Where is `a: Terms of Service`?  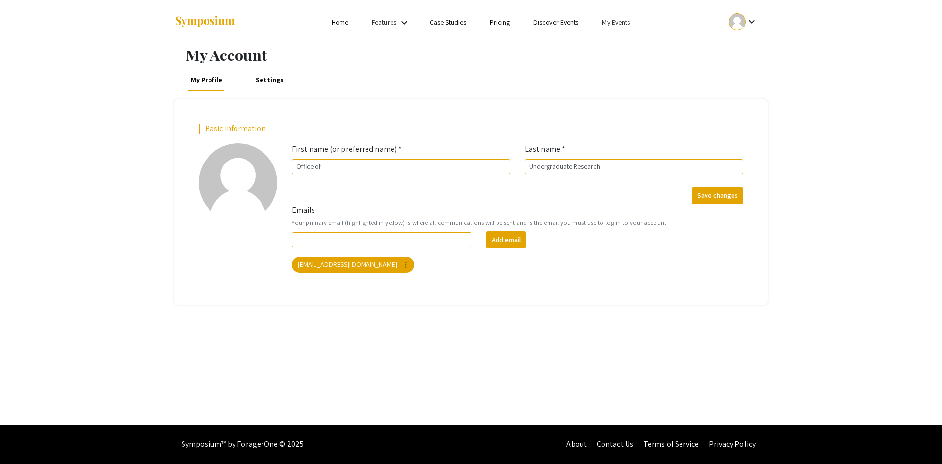
a: Terms of Service is located at coordinates (671, 444).